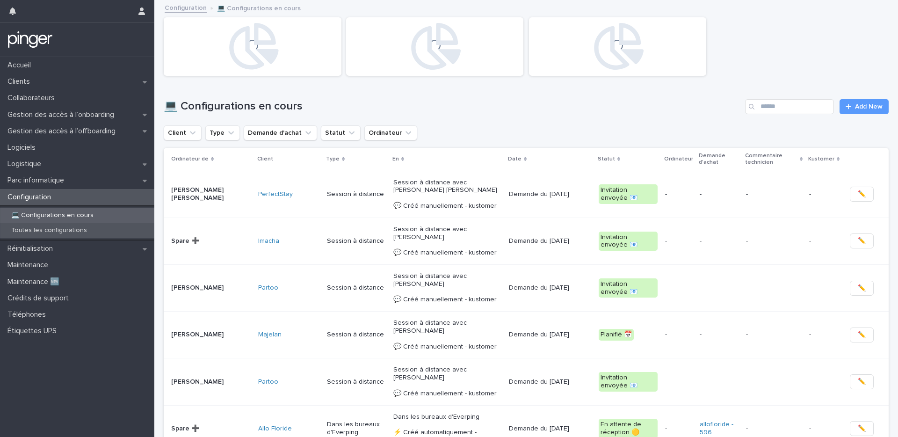 This screenshot has width=898, height=437. I want to click on button: Ordinateur, so click(391, 133).